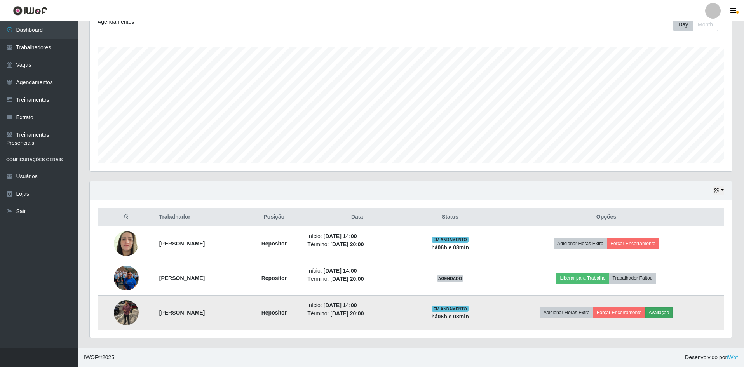 The width and height of the screenshot is (744, 367). What do you see at coordinates (699, 24) in the screenshot?
I see `div: Toolbar with button groups` at bounding box center [699, 24].